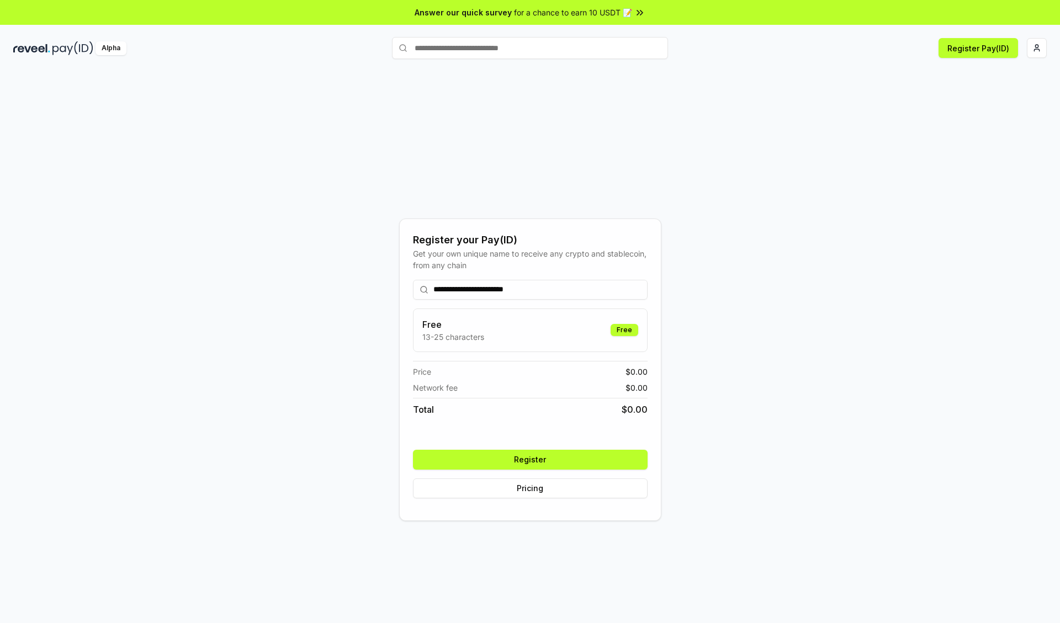 The height and width of the screenshot is (623, 1060). What do you see at coordinates (111, 48) in the screenshot?
I see `div: Alpha` at bounding box center [111, 48].